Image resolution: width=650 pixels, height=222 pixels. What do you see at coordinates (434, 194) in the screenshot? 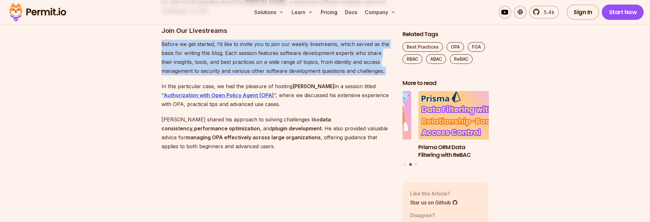
I see `p: Like this Article?` at bounding box center [434, 194].